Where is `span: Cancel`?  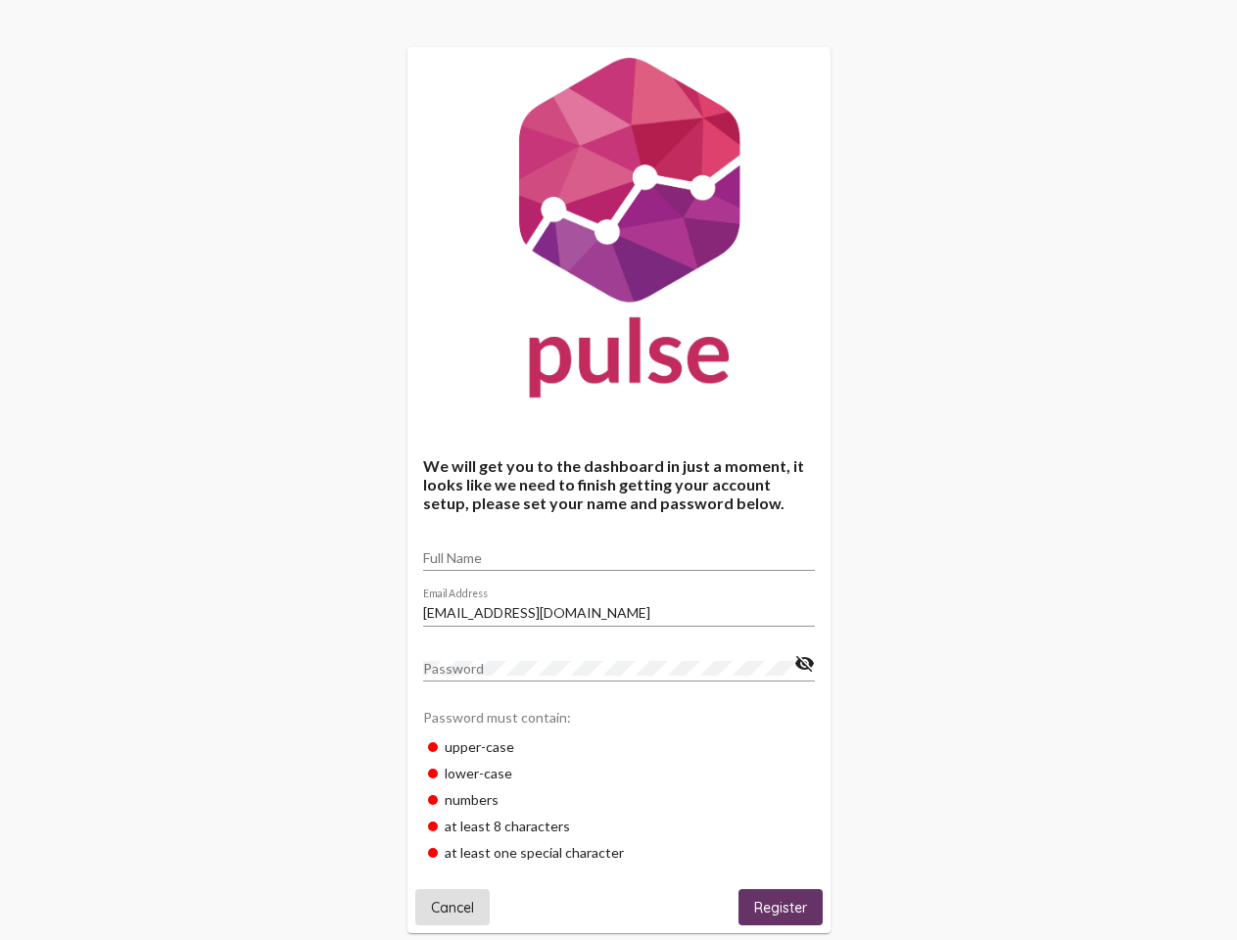 span: Cancel is located at coordinates (452, 908).